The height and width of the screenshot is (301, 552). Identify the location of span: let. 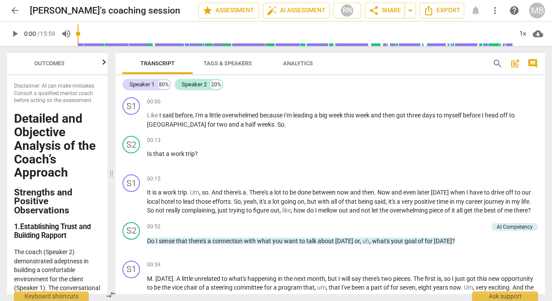
(375, 210).